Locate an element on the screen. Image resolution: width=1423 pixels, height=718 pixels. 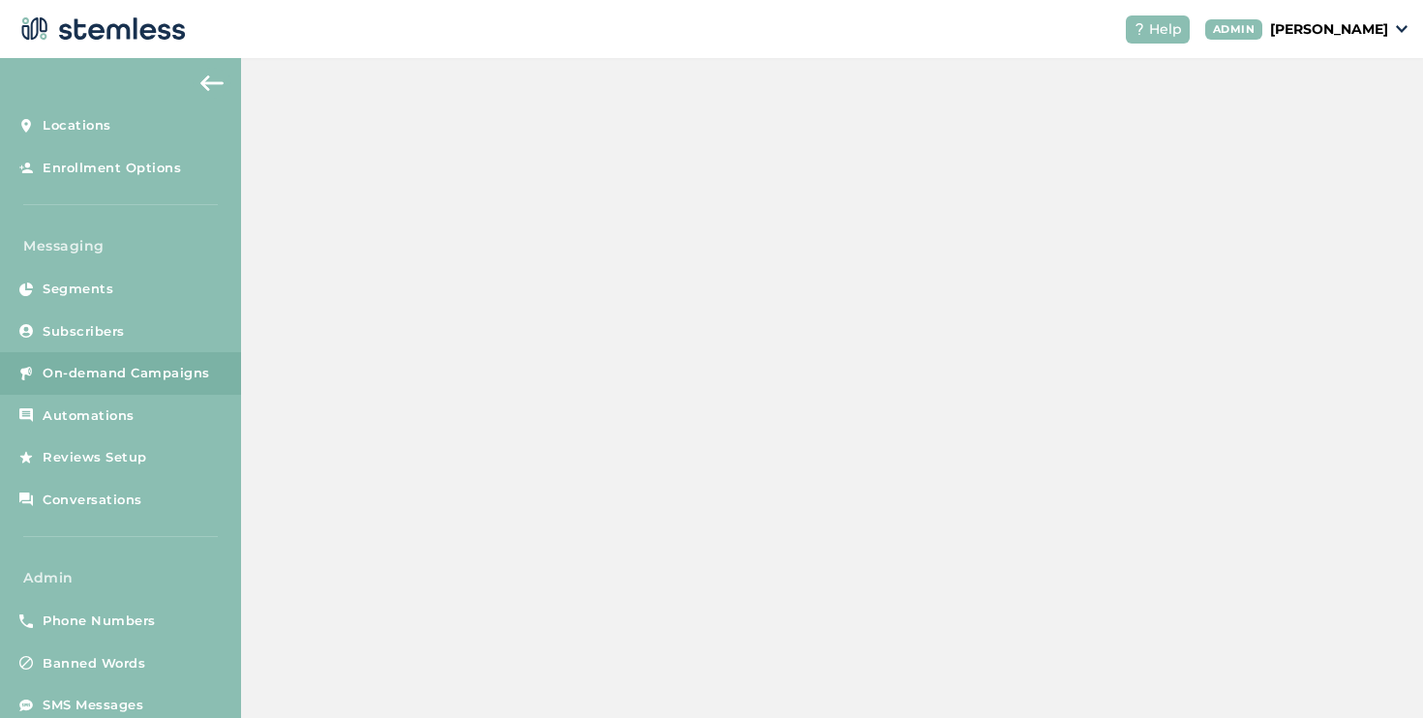
span: Phone Numbers is located at coordinates (99, 621).